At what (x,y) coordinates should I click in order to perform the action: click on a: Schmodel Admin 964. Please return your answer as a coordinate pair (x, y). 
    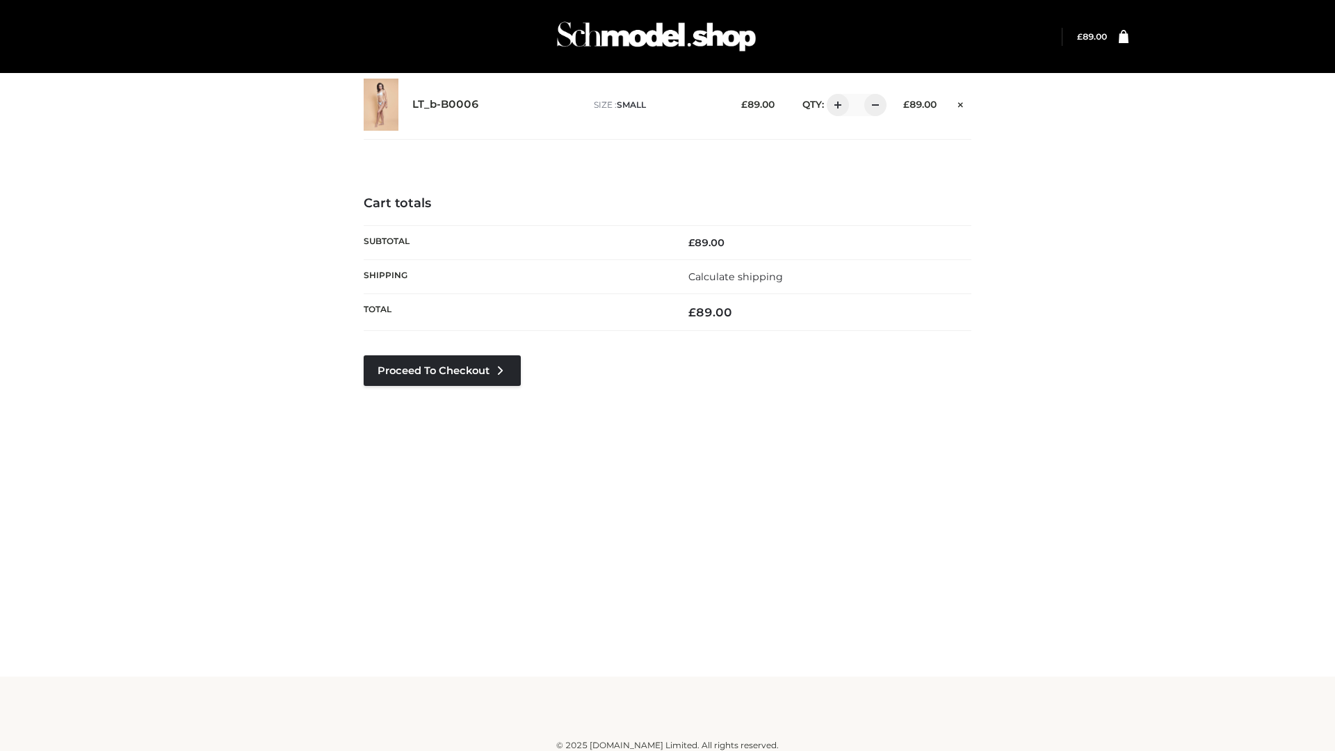
    Looking at the image, I should click on (657, 36).